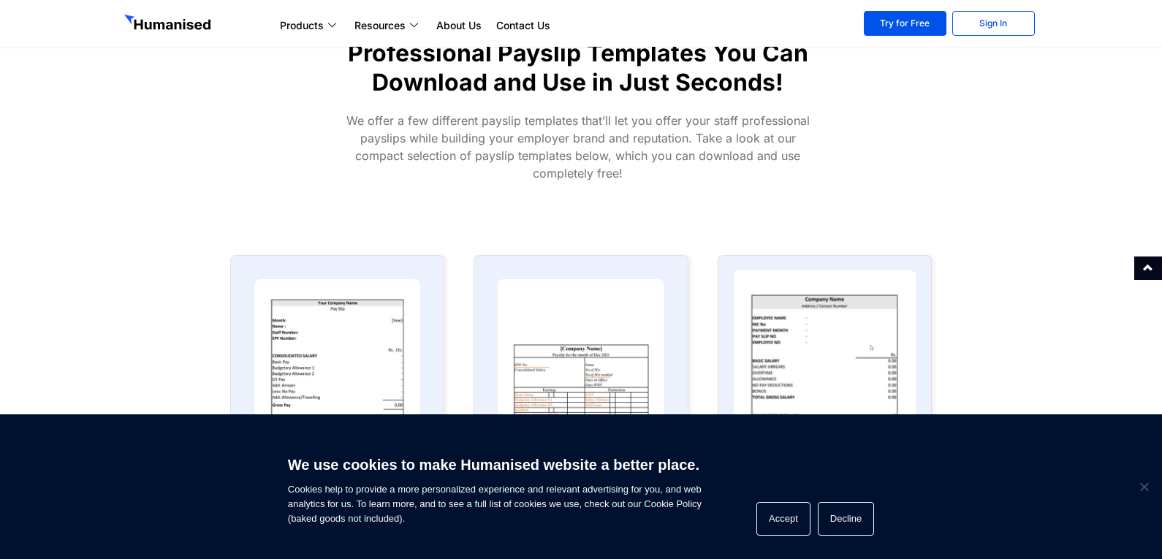 The height and width of the screenshot is (559, 1162). Describe the element at coordinates (459, 26) in the screenshot. I see `a: About Us` at that location.